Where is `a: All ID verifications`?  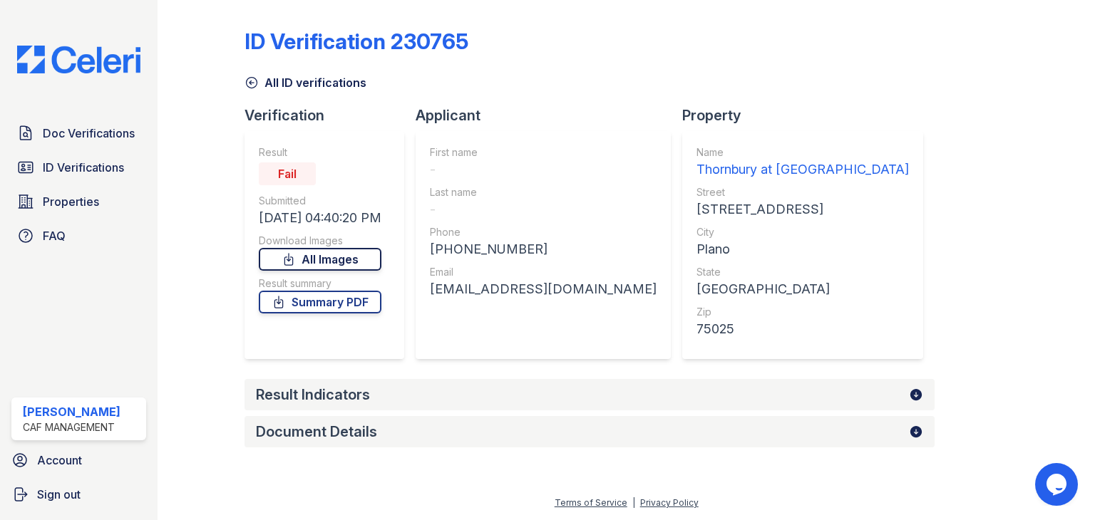
a: All ID verifications is located at coordinates (305, 83).